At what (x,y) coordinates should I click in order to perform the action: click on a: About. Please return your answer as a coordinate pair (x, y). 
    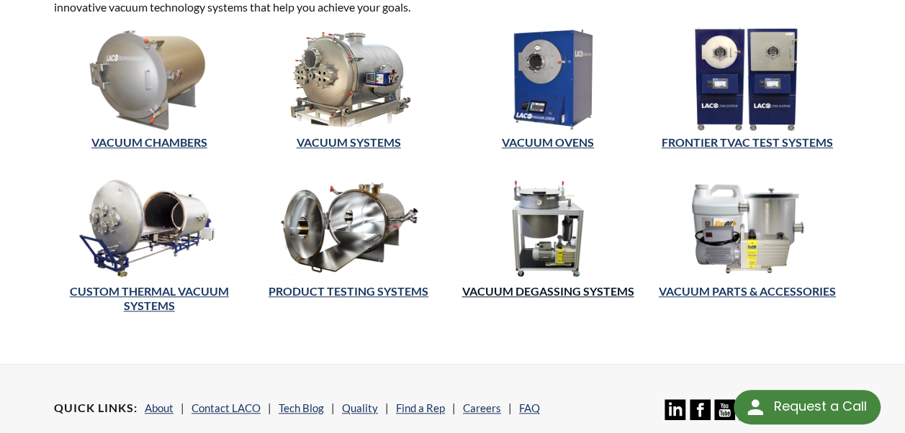
    Looking at the image, I should click on (159, 408).